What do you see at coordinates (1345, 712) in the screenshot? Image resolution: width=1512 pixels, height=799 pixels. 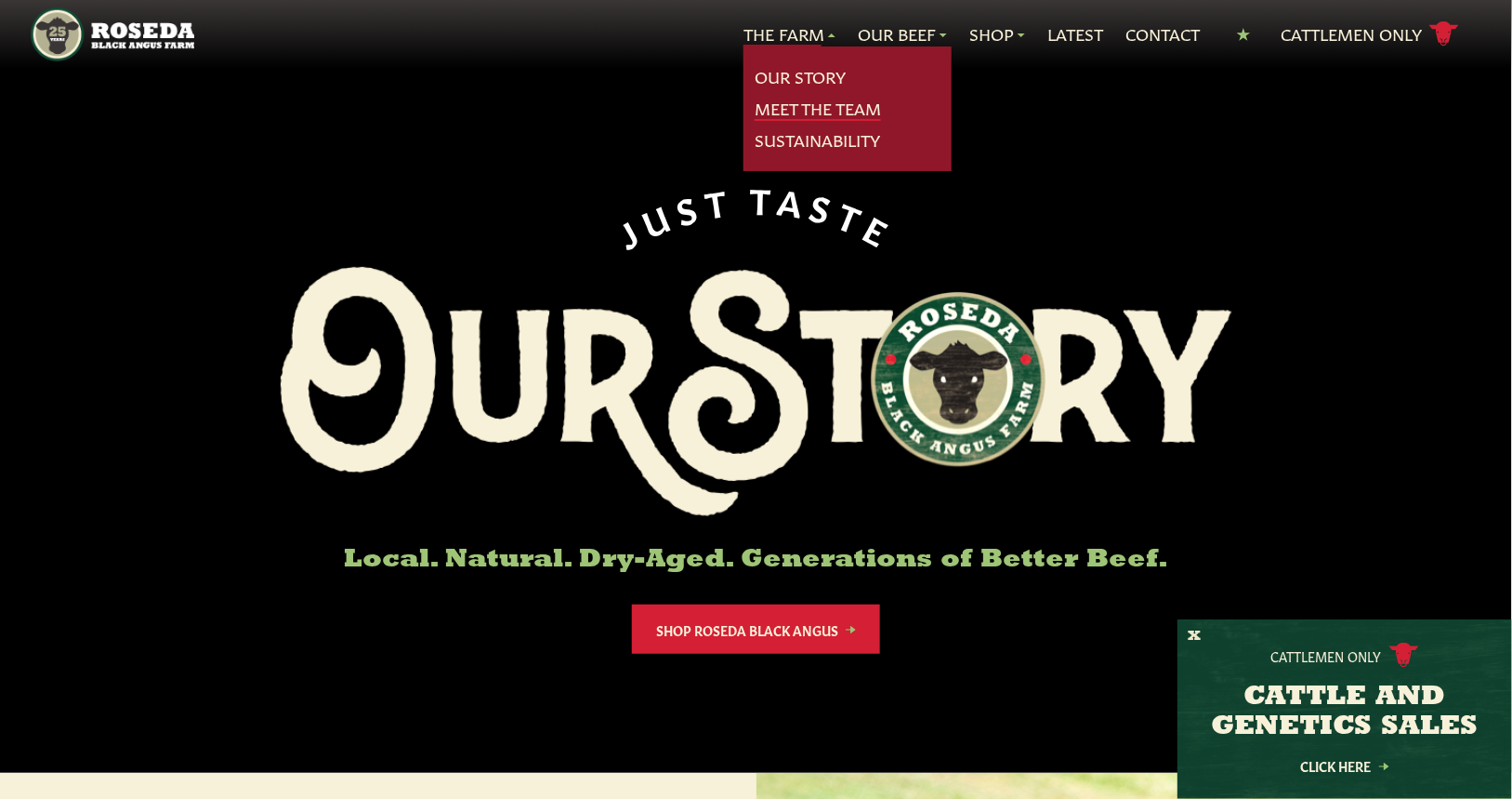 I see `h3: CATTLE AND GENETICS SALES` at bounding box center [1345, 712].